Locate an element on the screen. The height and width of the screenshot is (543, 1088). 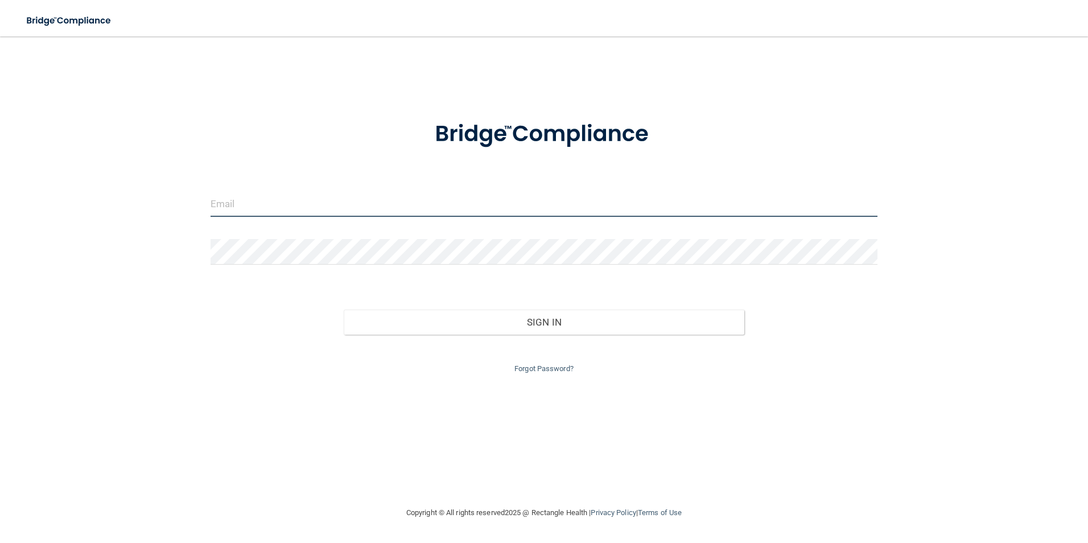
a: Forgot Password? is located at coordinates (544, 368).